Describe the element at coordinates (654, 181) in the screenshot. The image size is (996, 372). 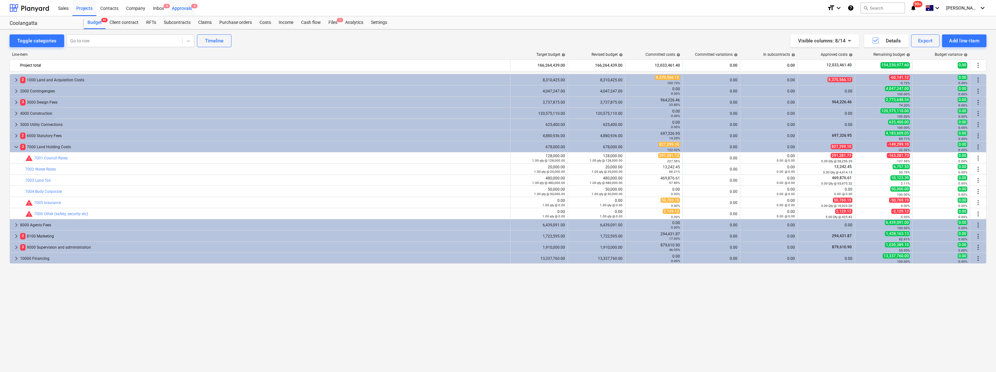
I see `div: 469,876.61` at that location.